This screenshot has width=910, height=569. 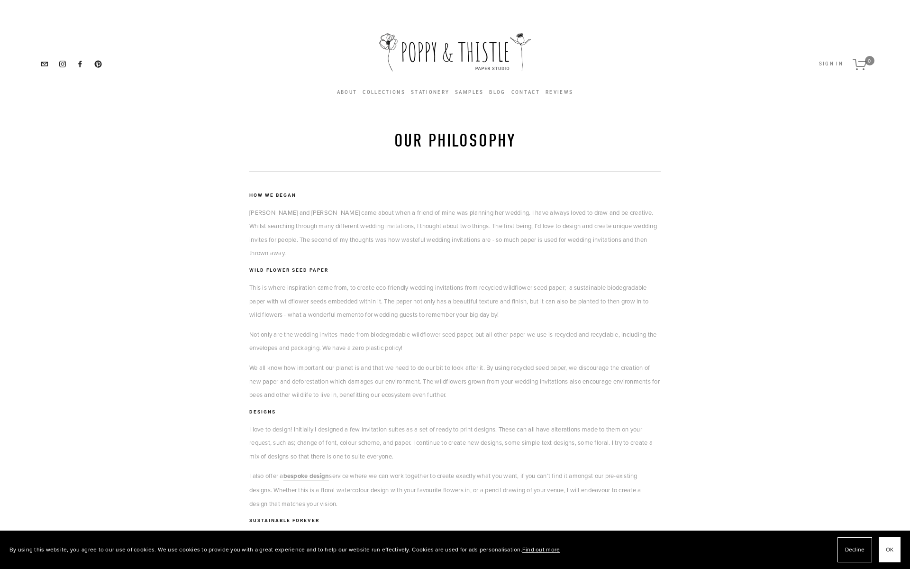 What do you see at coordinates (430, 92) in the screenshot?
I see `a: Stationery` at bounding box center [430, 92].